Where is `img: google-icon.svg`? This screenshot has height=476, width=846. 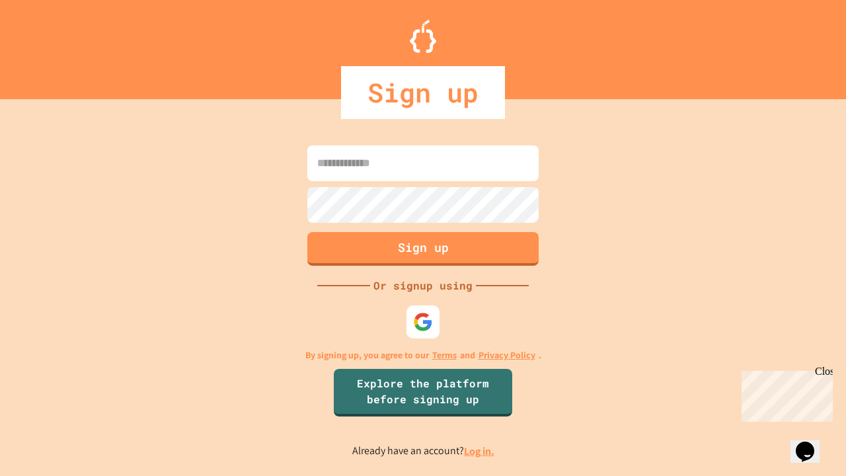
img: google-icon.svg is located at coordinates (423, 322).